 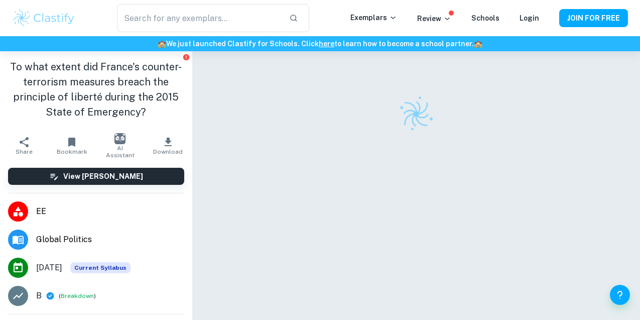 What do you see at coordinates (72, 146) in the screenshot?
I see `button: Bookmark` at bounding box center [72, 146].